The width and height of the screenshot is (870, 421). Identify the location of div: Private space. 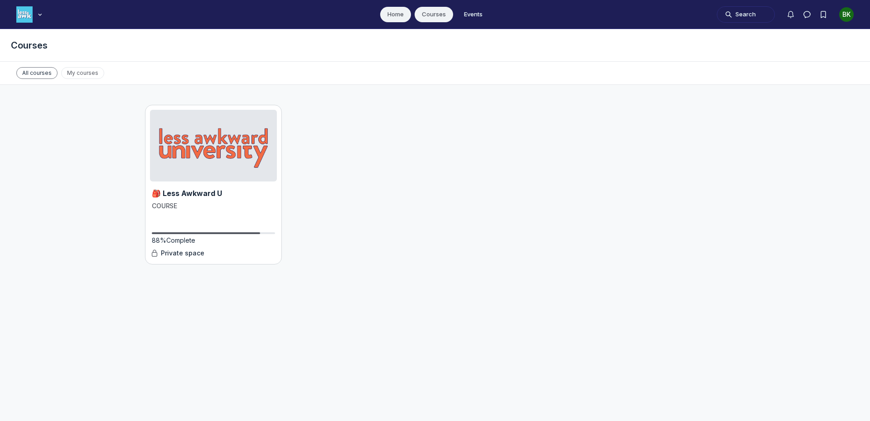
(214, 253).